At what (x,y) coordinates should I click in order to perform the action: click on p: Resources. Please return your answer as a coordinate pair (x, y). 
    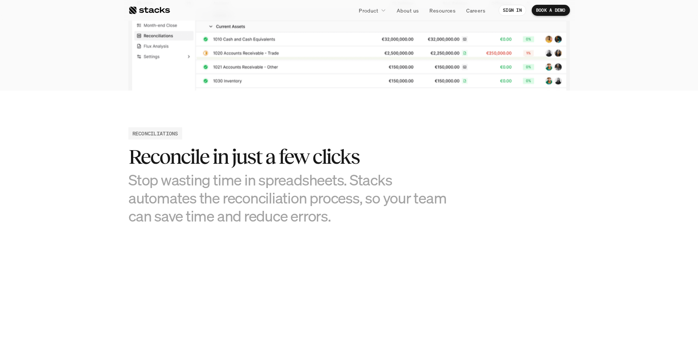
    Looking at the image, I should click on (442, 10).